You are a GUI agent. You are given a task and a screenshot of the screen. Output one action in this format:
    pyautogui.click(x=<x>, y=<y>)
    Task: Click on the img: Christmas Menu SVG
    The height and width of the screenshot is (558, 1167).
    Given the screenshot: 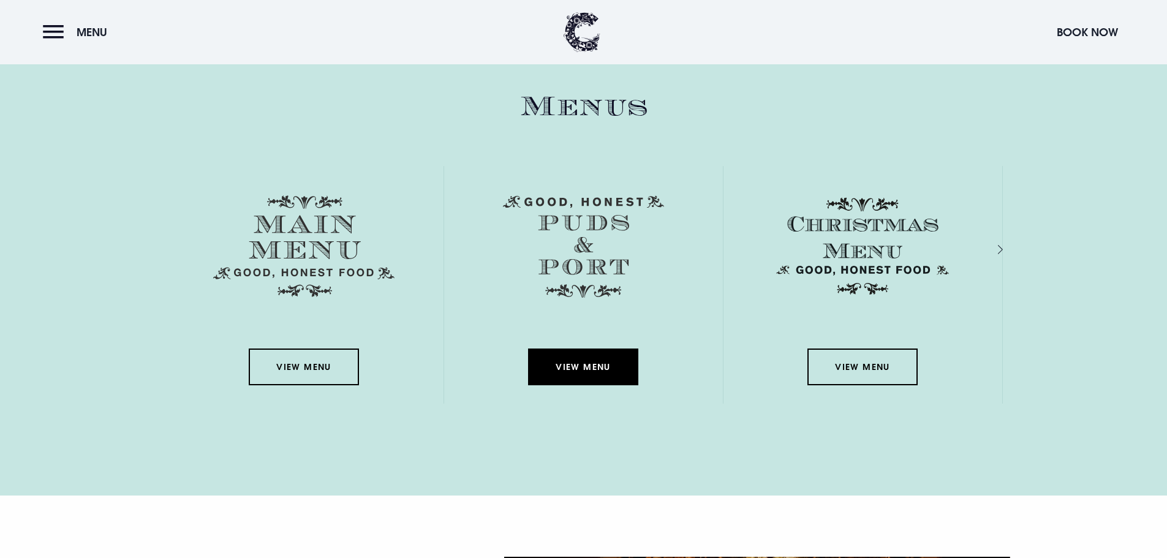 What is the action you would take?
    pyautogui.click(x=862, y=246)
    